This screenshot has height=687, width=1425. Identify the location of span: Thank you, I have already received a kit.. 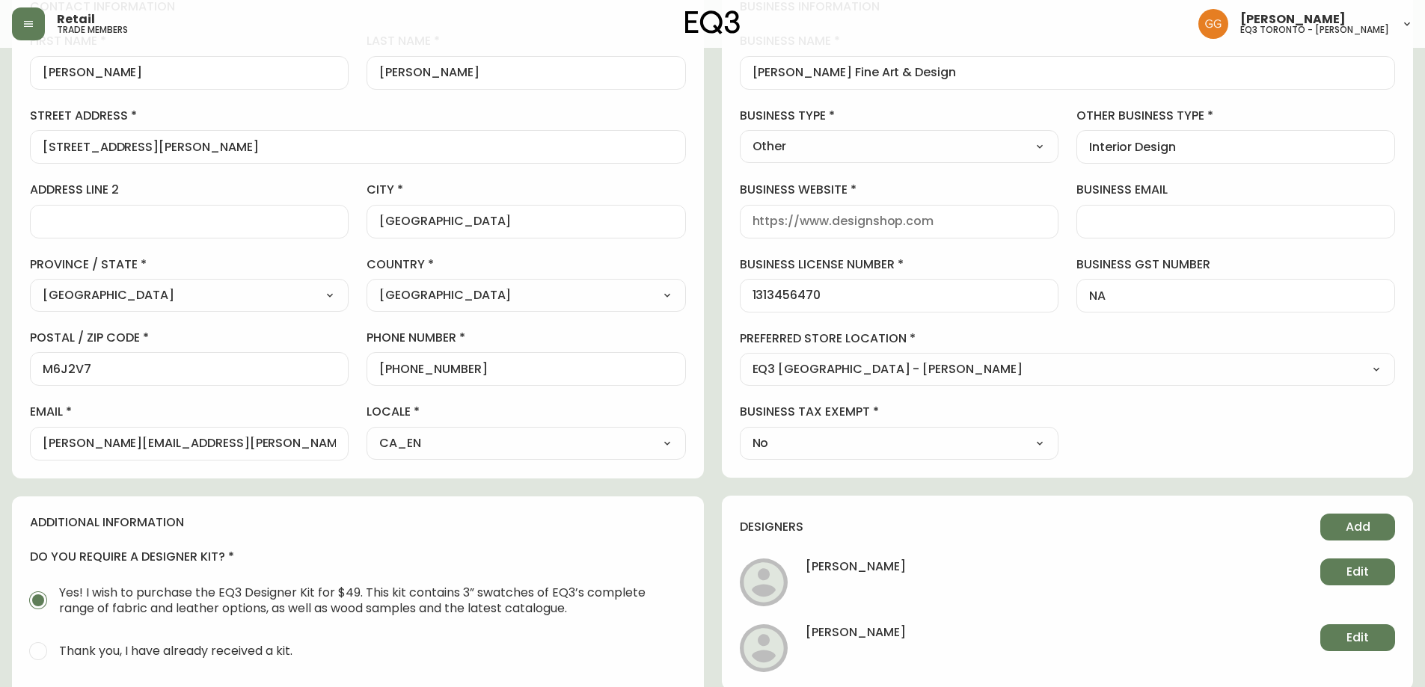
(176, 651).